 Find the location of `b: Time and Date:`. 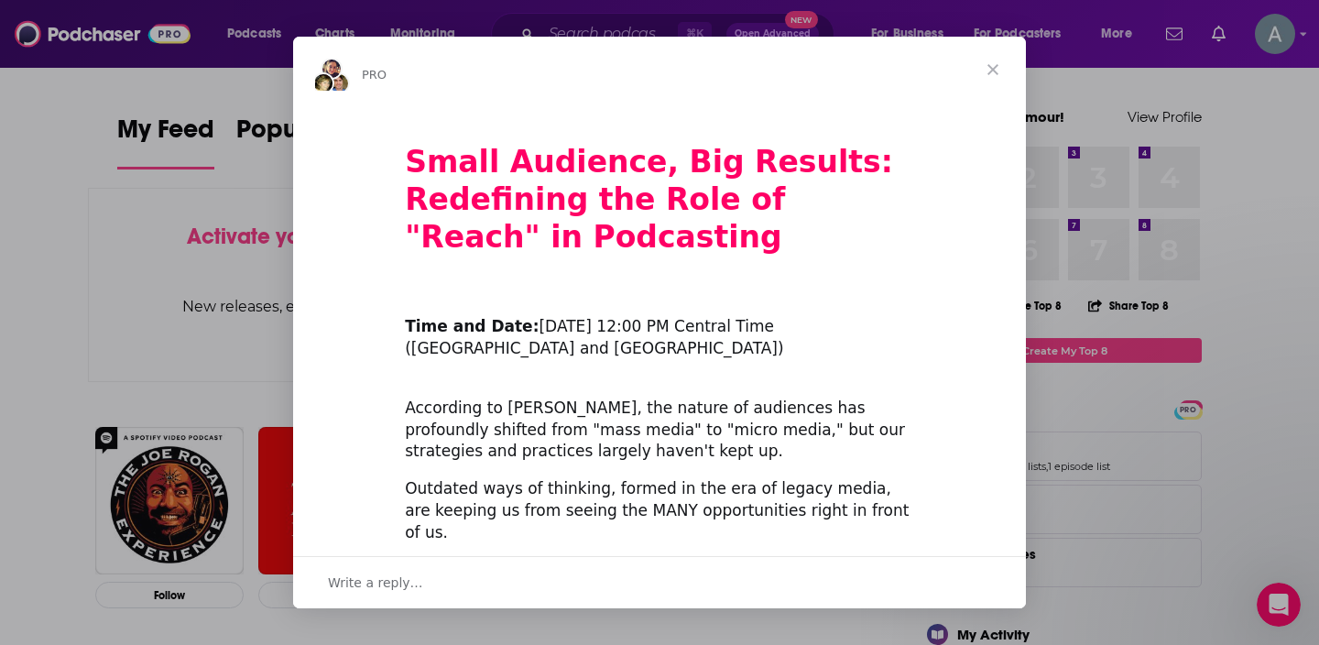

b: Time and Date: is located at coordinates (472, 326).